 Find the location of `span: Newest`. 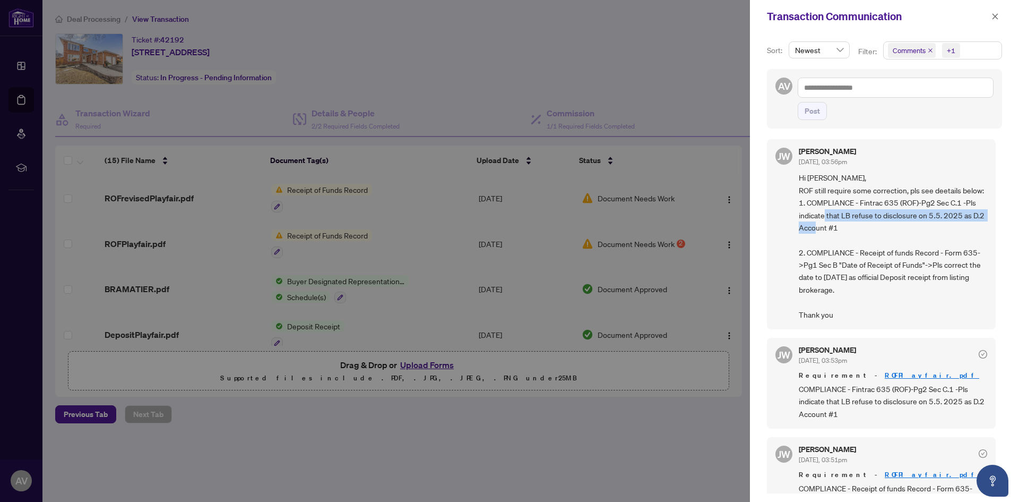

span: Newest is located at coordinates (819, 50).